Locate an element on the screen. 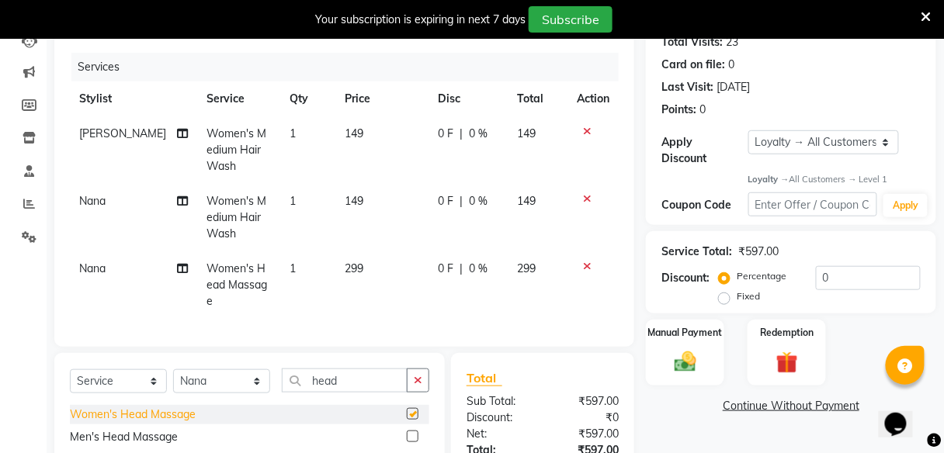  a: Continue Without Payment is located at coordinates (791, 406).